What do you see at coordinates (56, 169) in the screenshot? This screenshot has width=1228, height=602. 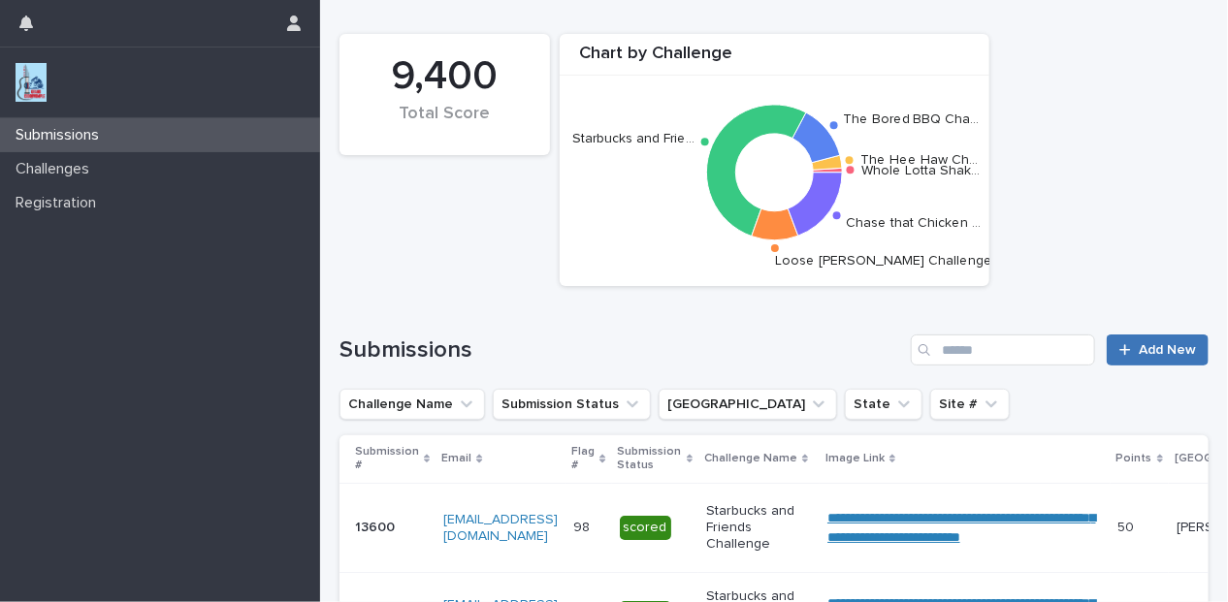 I see `p: Challenges` at bounding box center [56, 169].